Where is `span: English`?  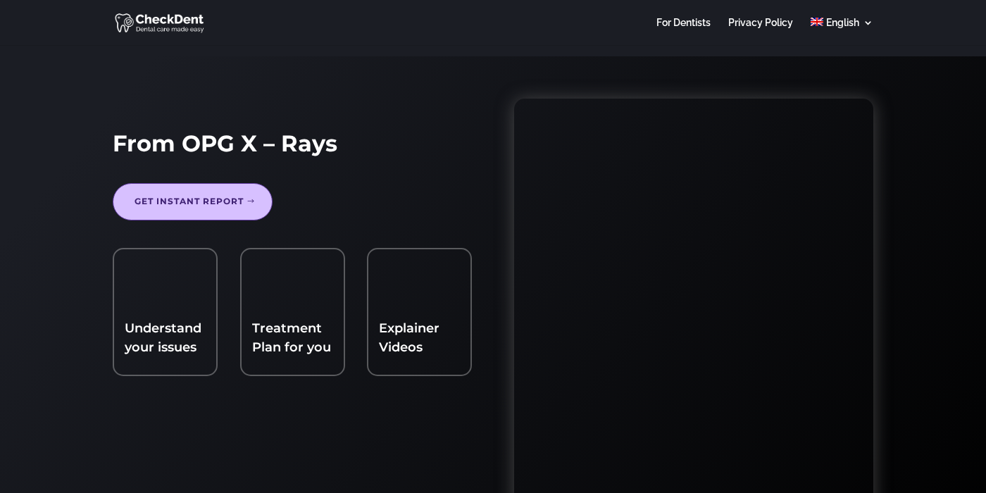 span: English is located at coordinates (843, 23).